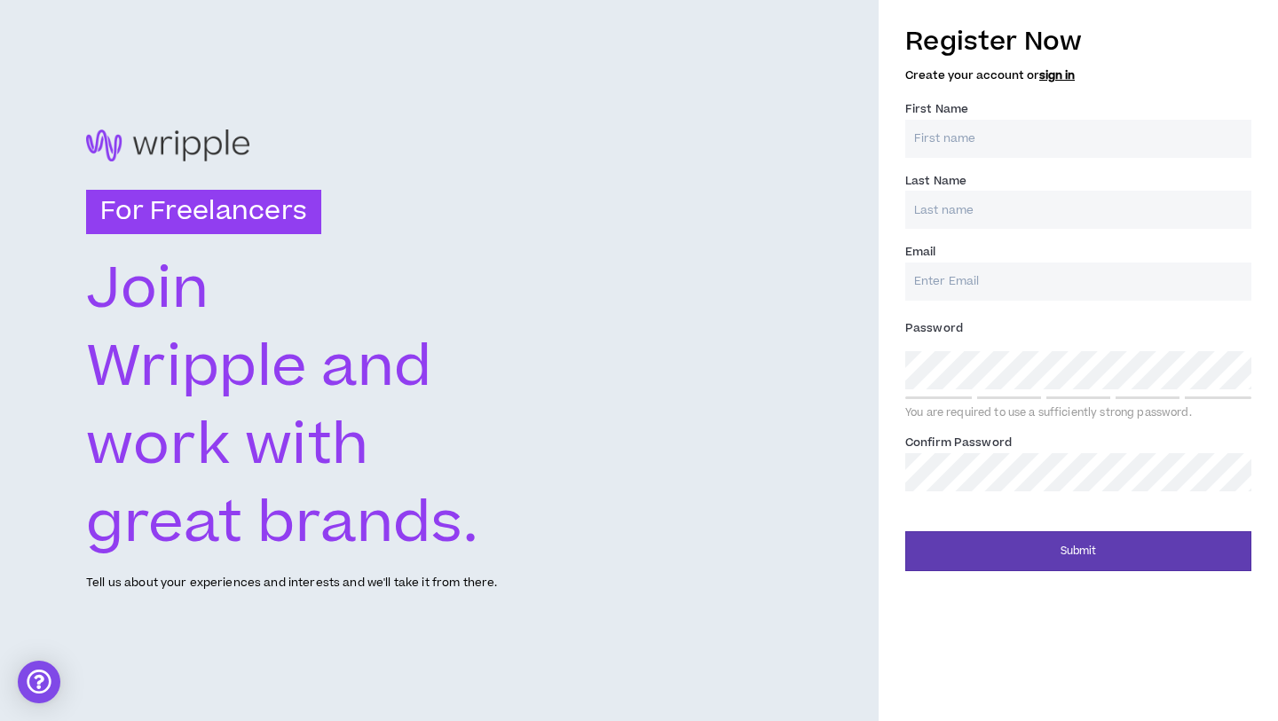 The width and height of the screenshot is (1278, 721). I want to click on input: Last name, so click(1078, 209).